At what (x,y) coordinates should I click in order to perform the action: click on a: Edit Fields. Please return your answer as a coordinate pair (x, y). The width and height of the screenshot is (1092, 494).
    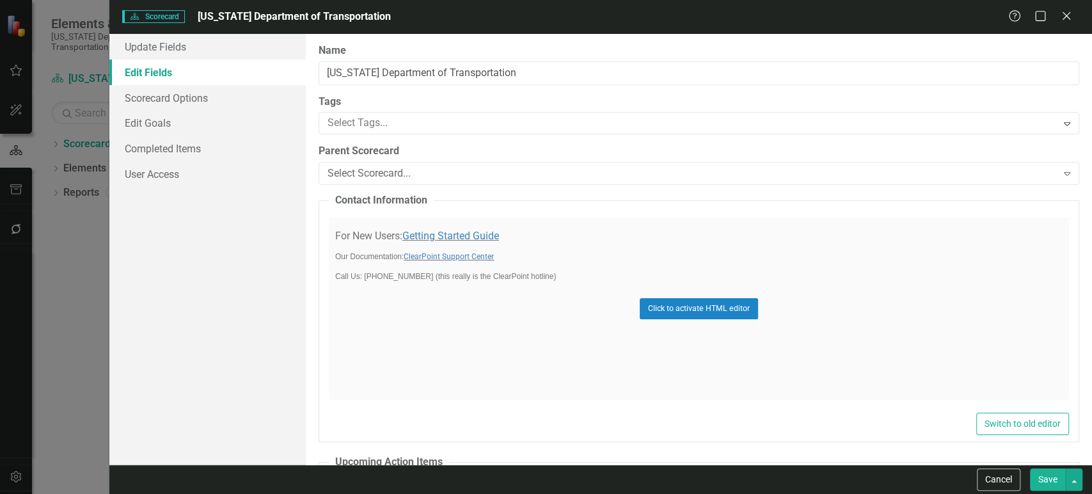
    Looking at the image, I should click on (207, 72).